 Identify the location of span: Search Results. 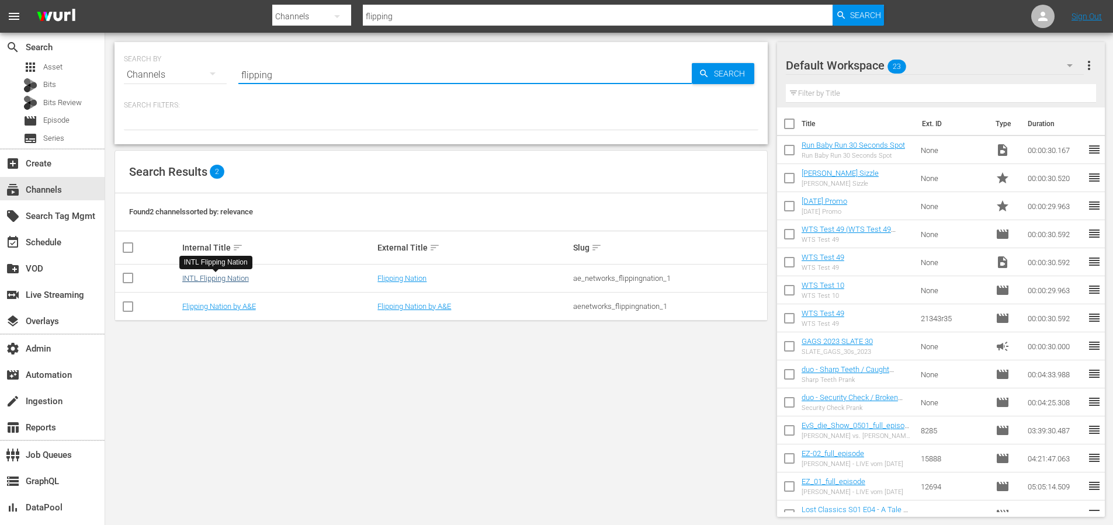
(168, 172).